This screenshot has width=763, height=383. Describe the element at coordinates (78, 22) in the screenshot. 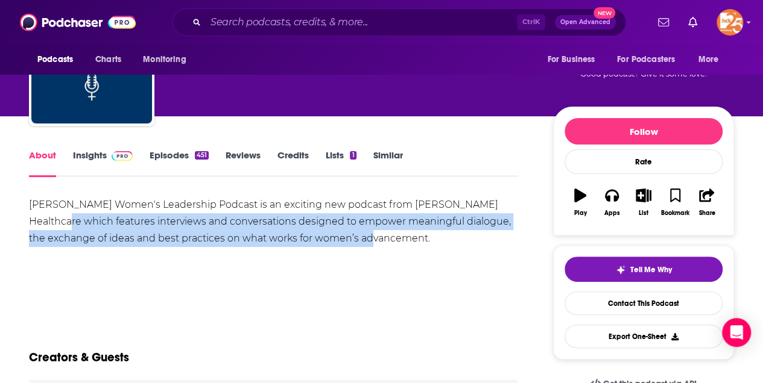

I see `a: Podchaser - Follow, Share and Rate Podcasts` at that location.